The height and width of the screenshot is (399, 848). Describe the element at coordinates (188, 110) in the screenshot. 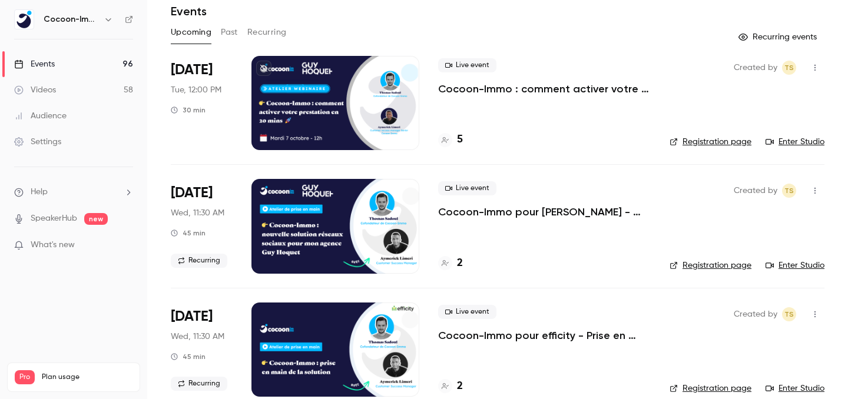

I see `div: 30 min` at that location.